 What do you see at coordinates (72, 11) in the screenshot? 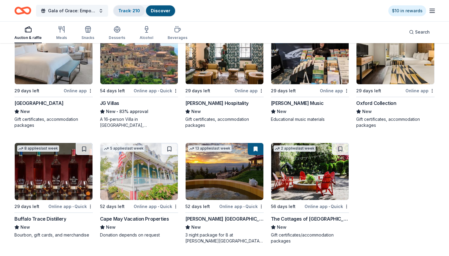
I see `span: Gala of Grace: Empowering Futures for El Porvenir` at bounding box center [72, 11].